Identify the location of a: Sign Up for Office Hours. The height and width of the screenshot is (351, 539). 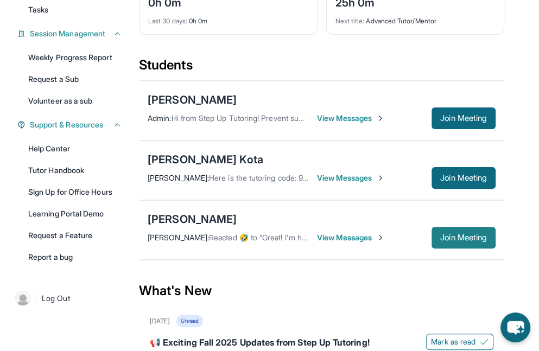
(75, 192).